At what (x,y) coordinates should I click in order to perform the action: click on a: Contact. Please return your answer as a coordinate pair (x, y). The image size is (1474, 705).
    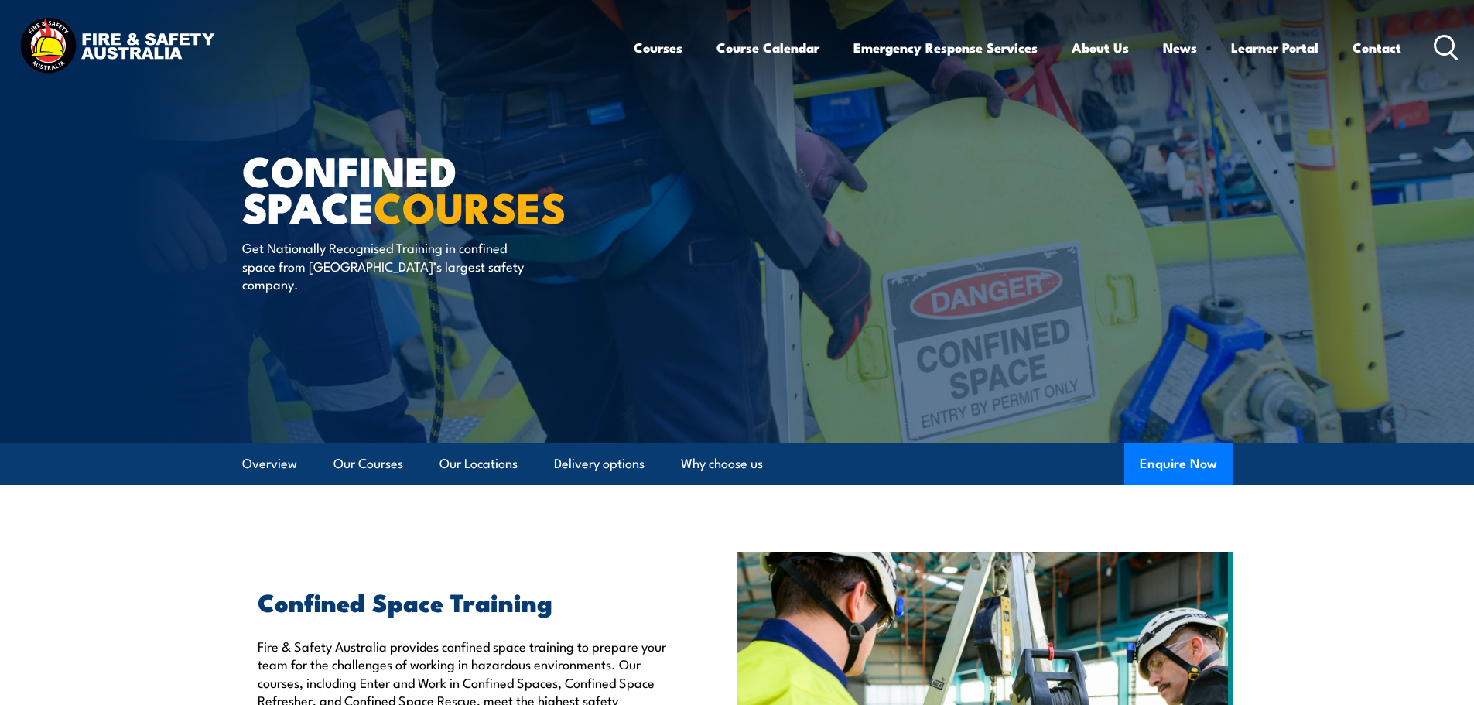
    Looking at the image, I should click on (1376, 47).